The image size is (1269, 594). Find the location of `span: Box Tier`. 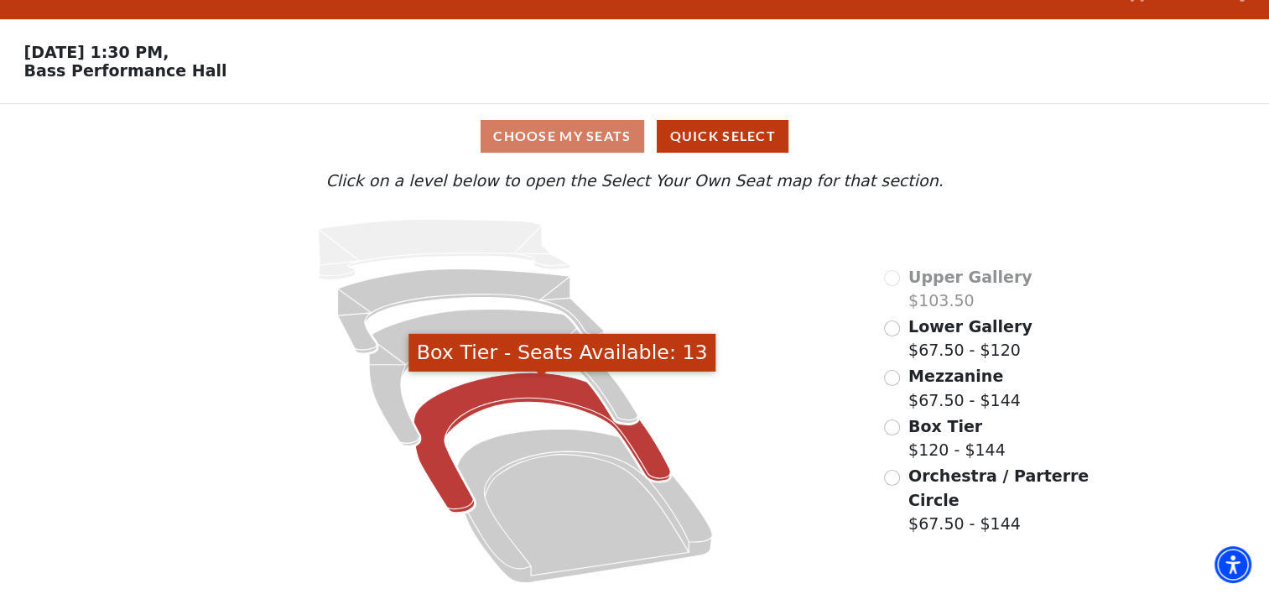

span: Box Tier is located at coordinates (945, 426).